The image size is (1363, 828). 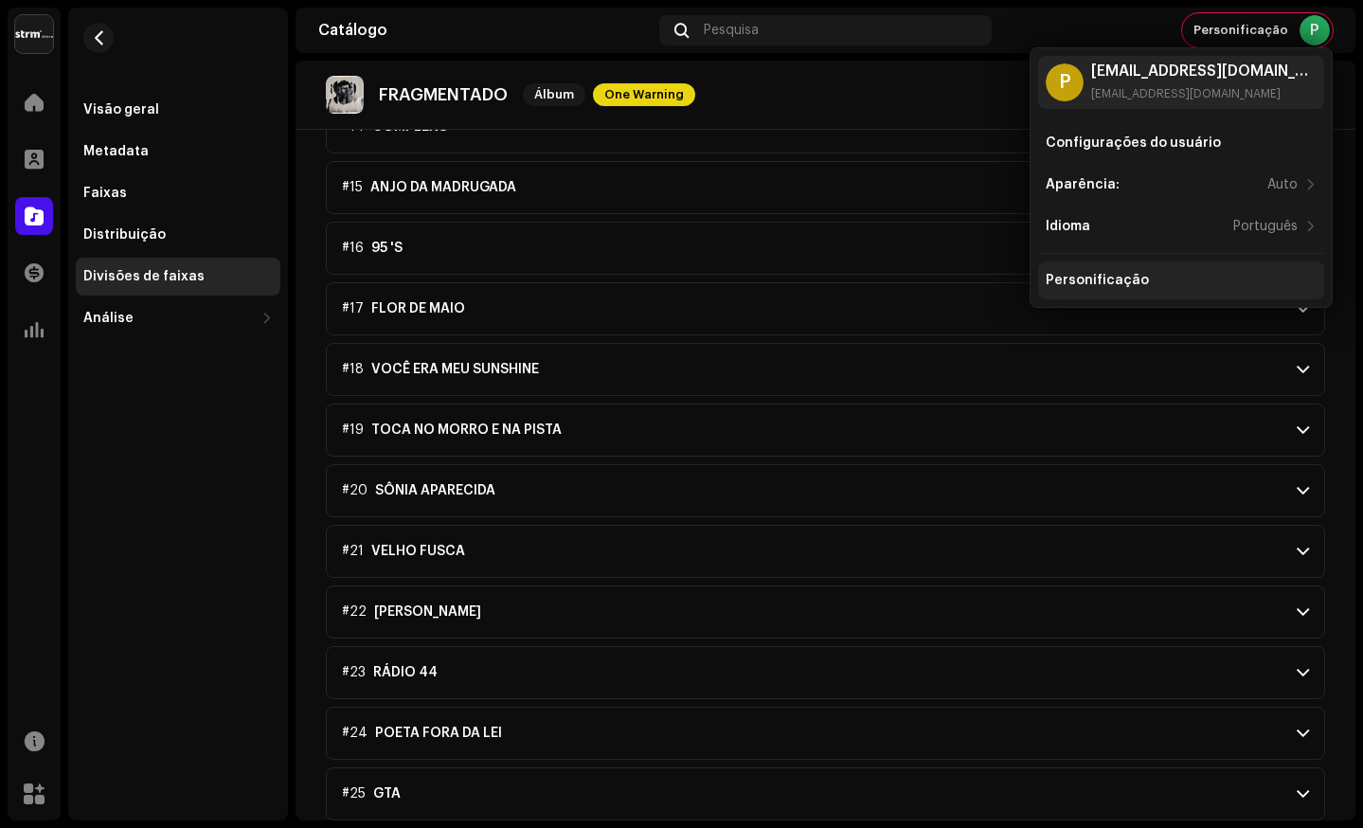 I want to click on span: #23, so click(x=353, y=672).